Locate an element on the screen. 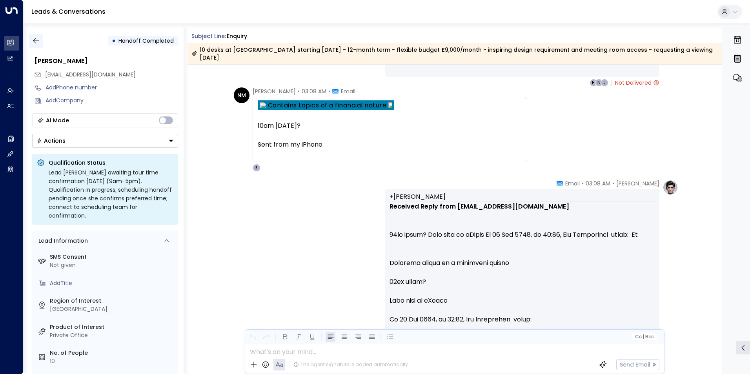 The image size is (750, 374). div: AddTitle is located at coordinates (112, 283).